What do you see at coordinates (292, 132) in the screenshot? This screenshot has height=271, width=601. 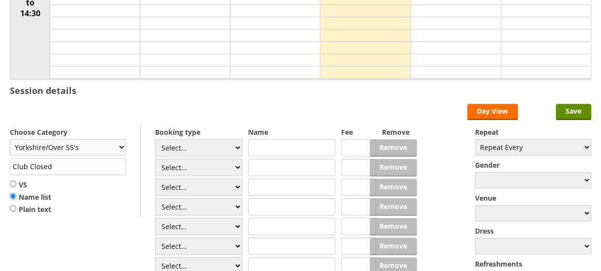 I see `label: Name` at bounding box center [292, 132].